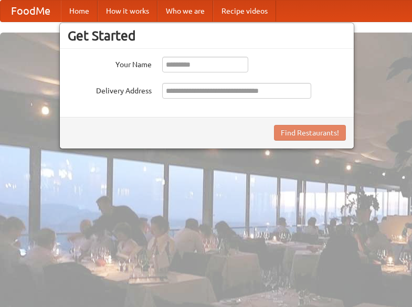 This screenshot has width=412, height=307. What do you see at coordinates (110, 63) in the screenshot?
I see `label: Your Name` at bounding box center [110, 63].